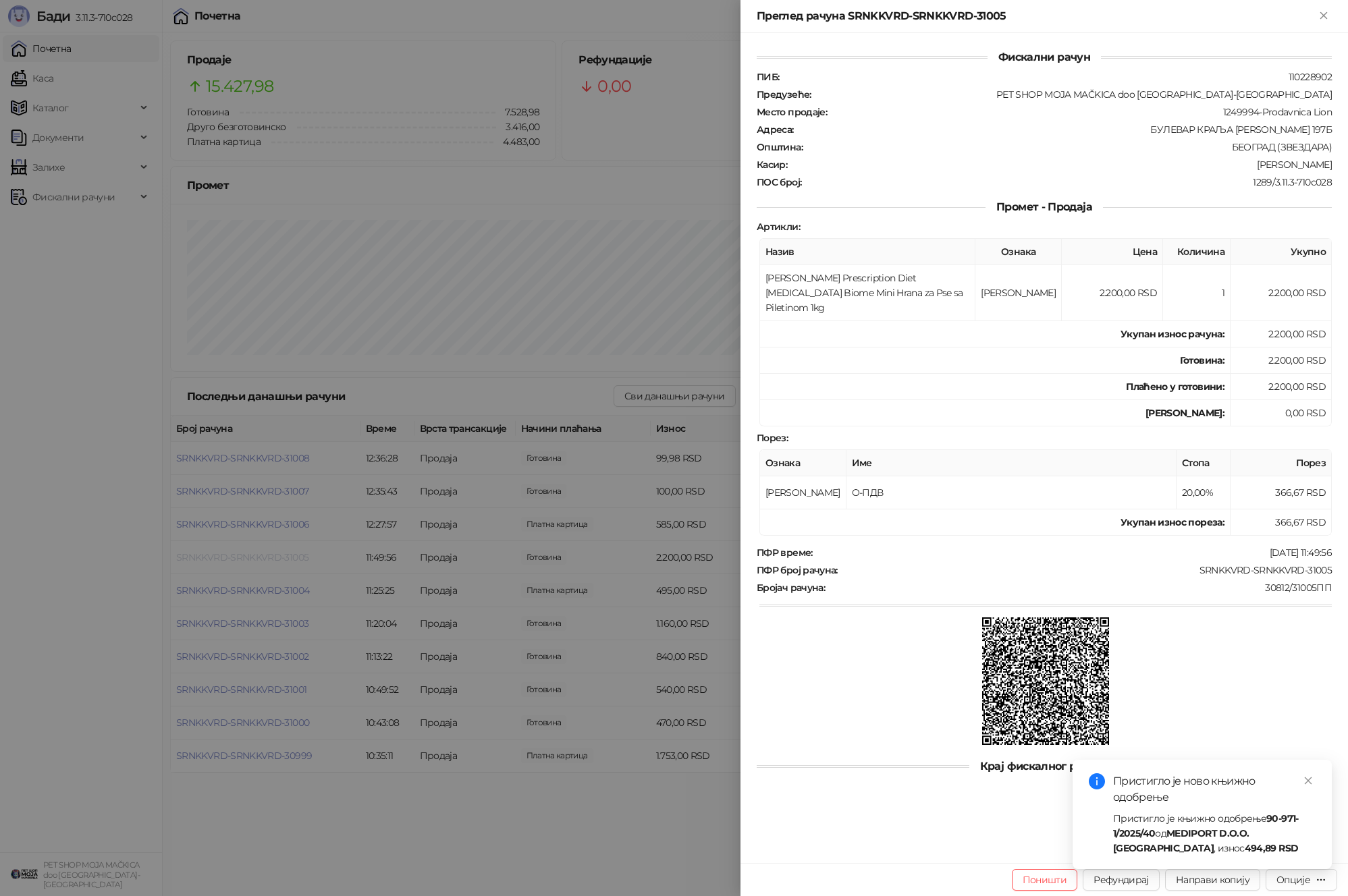 The height and width of the screenshot is (896, 1348). I want to click on strong: Општина :, so click(780, 147).